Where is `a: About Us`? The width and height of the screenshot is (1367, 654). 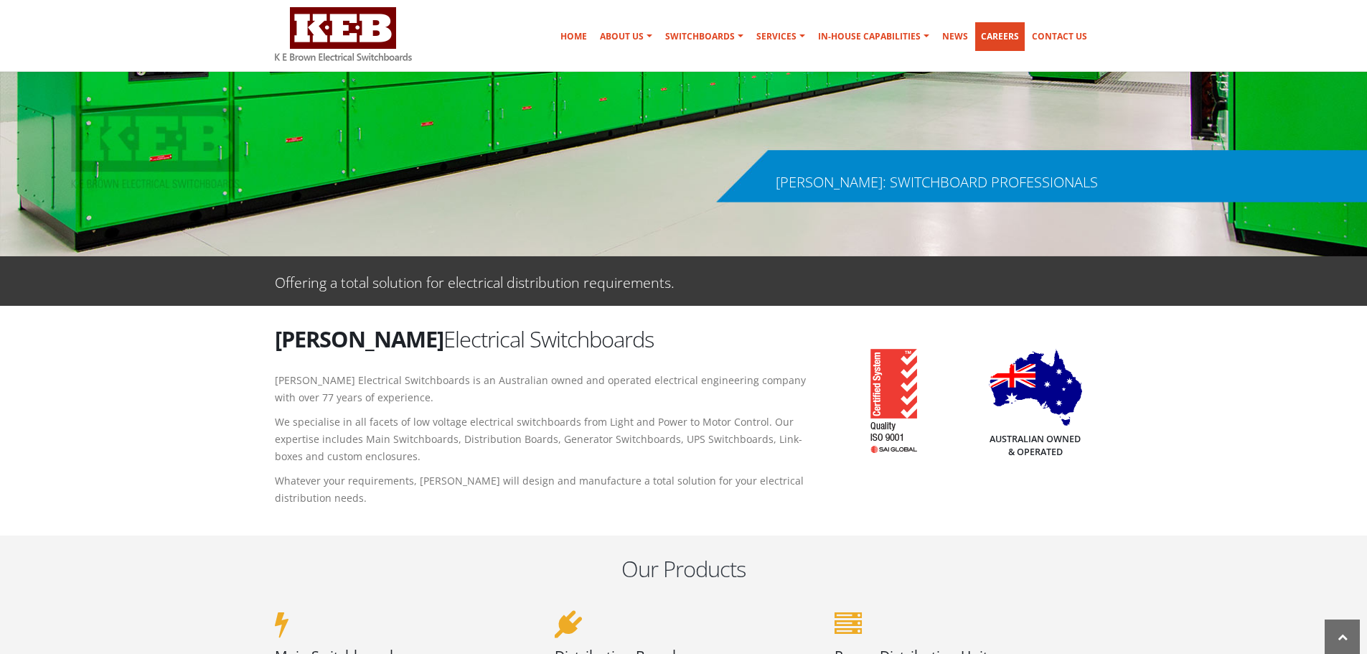 a: About Us is located at coordinates (626, 37).